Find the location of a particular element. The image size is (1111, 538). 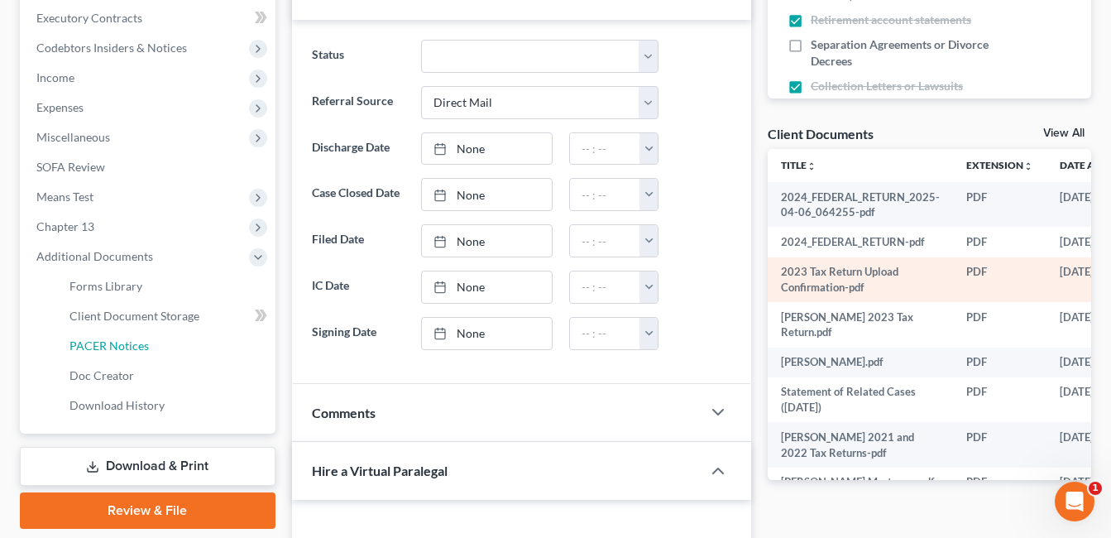

td: 2023 Tax Return Upload Confirmation-pdf is located at coordinates (861, 280).